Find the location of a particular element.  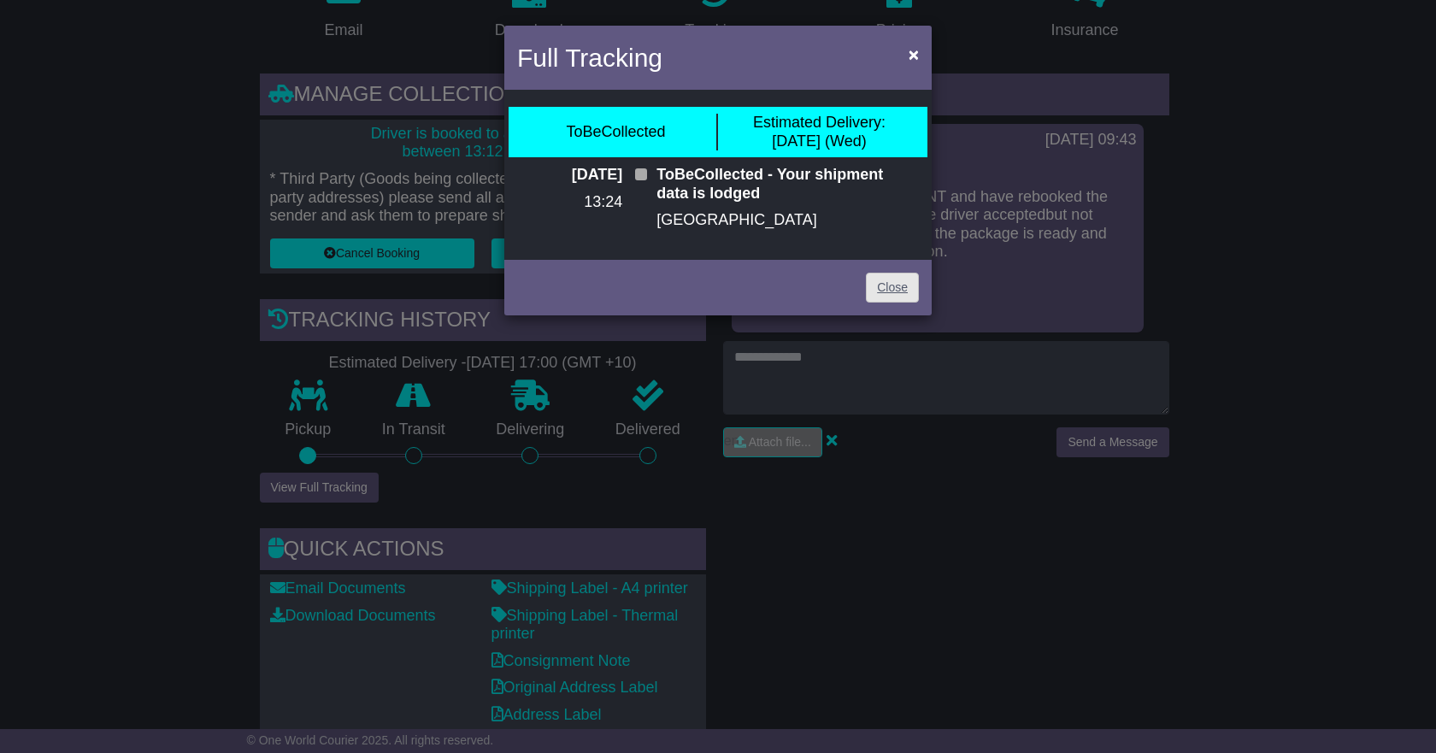

span: Estimated Delivery: is located at coordinates (819, 122).